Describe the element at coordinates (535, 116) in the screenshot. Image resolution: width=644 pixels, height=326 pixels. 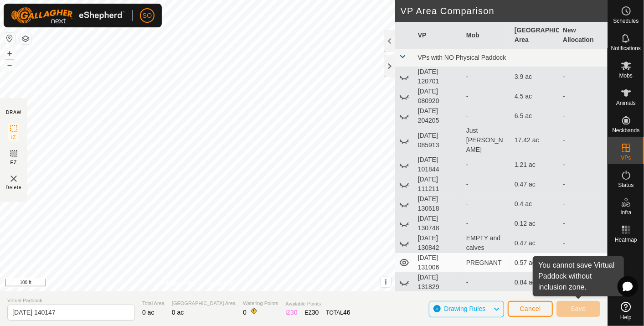
I see `td: 6.5 ac` at that location.